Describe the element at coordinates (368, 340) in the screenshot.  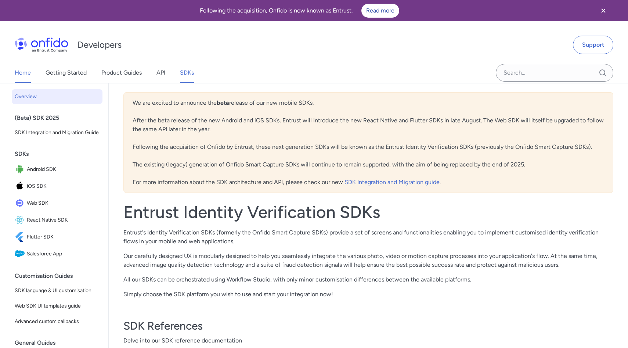
I see `span: Delve into our SDK reference documentation` at that location.